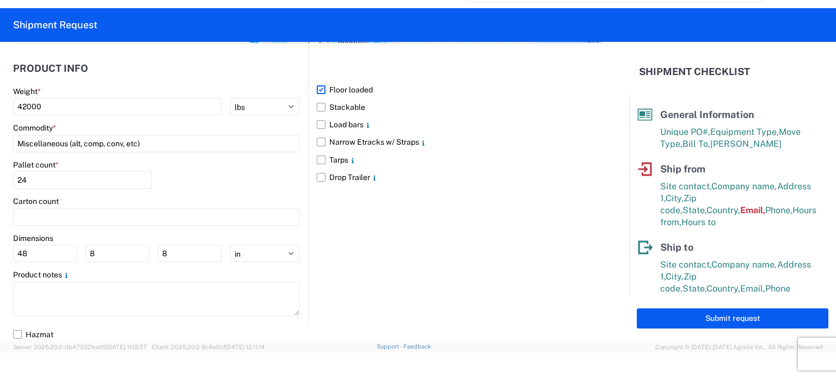 The width and height of the screenshot is (836, 378). I want to click on span: Phone, so click(778, 288).